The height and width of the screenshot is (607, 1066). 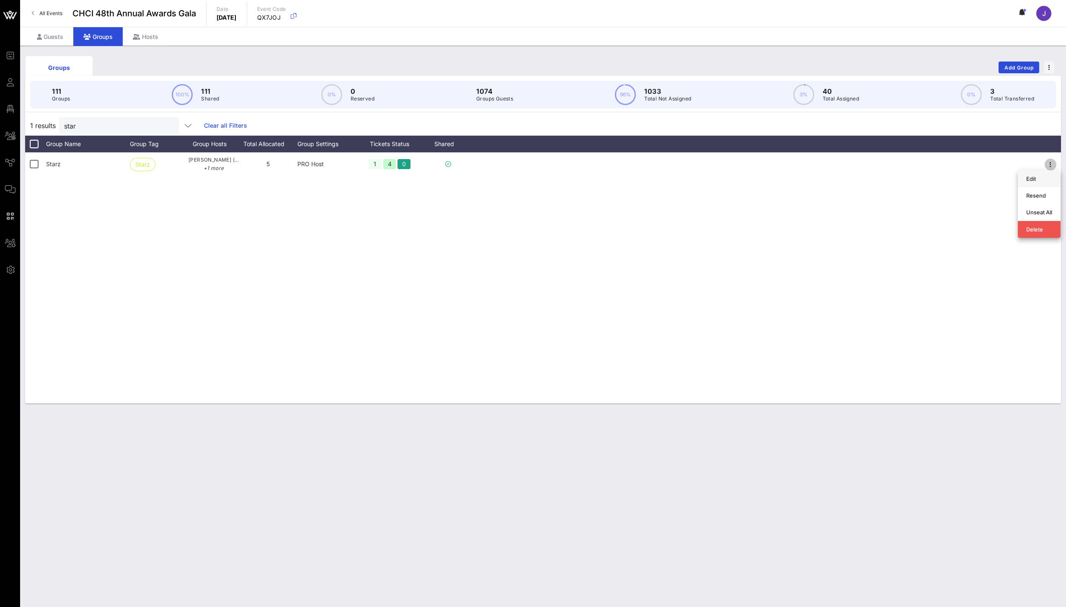 What do you see at coordinates (668, 99) in the screenshot?
I see `p: Total Not Assigned` at bounding box center [668, 99].